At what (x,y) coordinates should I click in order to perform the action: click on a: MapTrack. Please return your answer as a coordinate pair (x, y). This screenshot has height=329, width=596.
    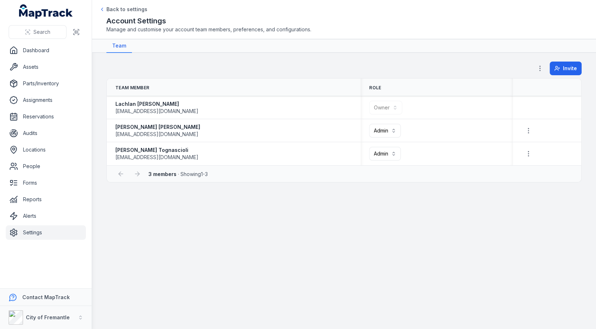
    Looking at the image, I should click on (46, 12).